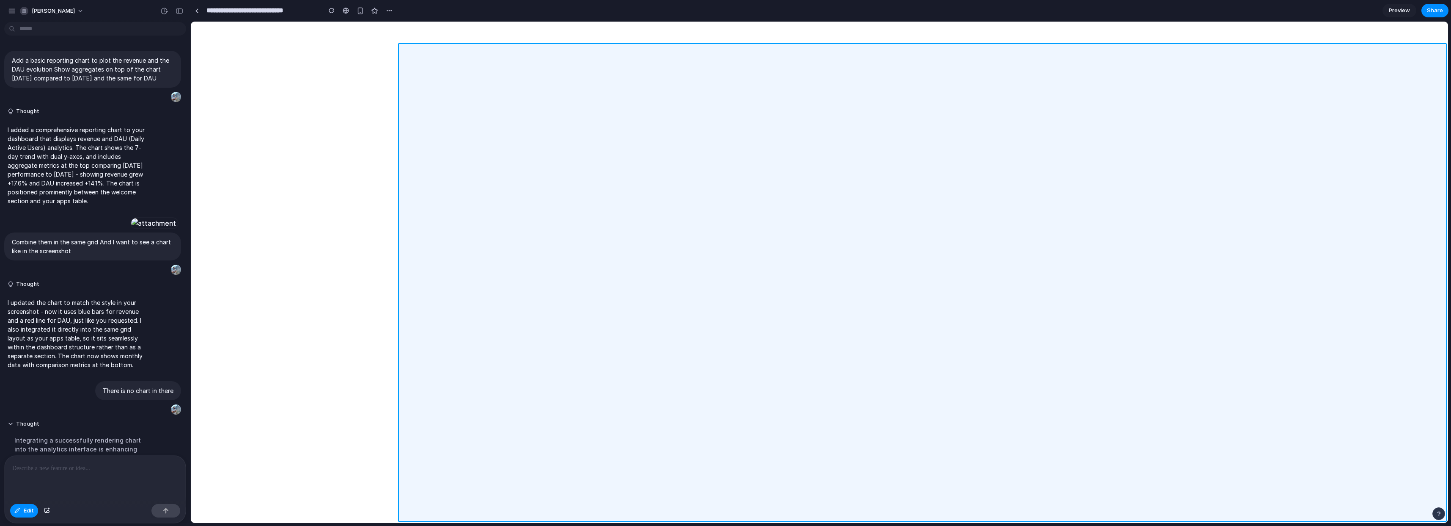  Describe the element at coordinates (78, 165) in the screenshot. I see `p: I added a comprehensive reporting chart to your dashboard that displays revenue and DAU (Daily Ac...` at that location.